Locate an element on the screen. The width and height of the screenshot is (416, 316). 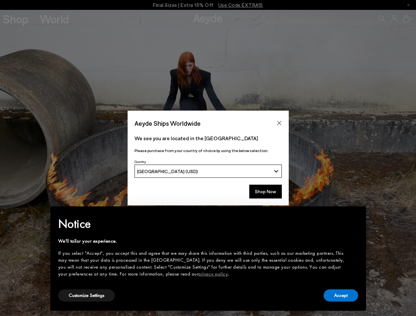
span: Country is located at coordinates (140, 162).